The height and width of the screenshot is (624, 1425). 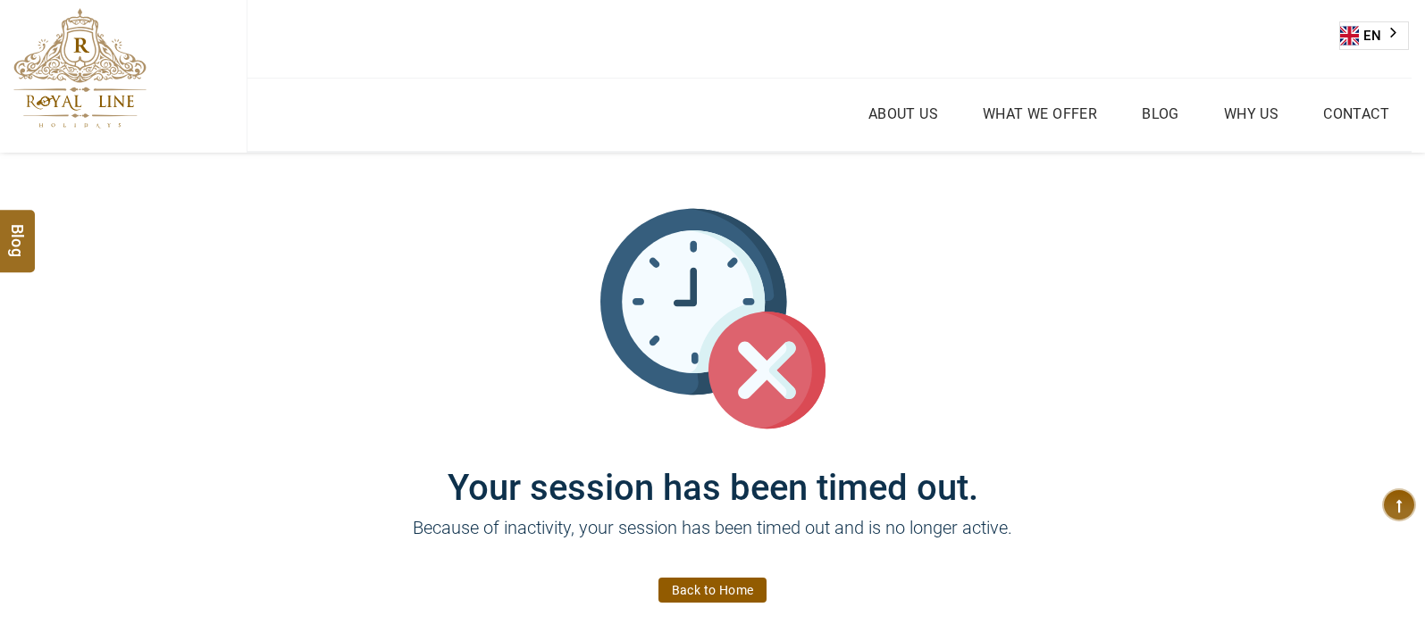 I want to click on a: Contact, so click(x=1356, y=113).